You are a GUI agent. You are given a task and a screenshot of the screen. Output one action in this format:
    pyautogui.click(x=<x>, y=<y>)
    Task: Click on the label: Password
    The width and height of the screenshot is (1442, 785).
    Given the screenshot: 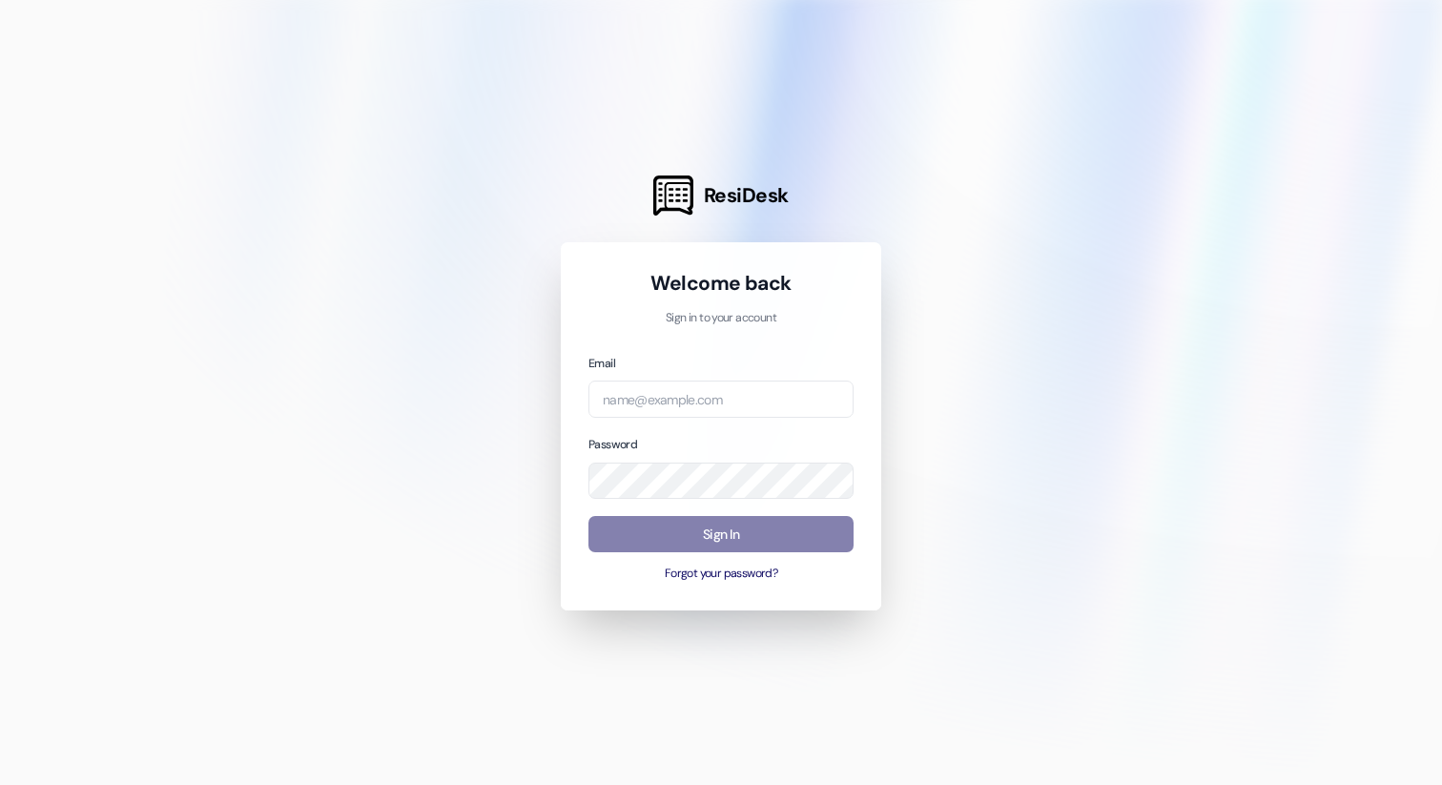 What is the action you would take?
    pyautogui.click(x=612, y=445)
    